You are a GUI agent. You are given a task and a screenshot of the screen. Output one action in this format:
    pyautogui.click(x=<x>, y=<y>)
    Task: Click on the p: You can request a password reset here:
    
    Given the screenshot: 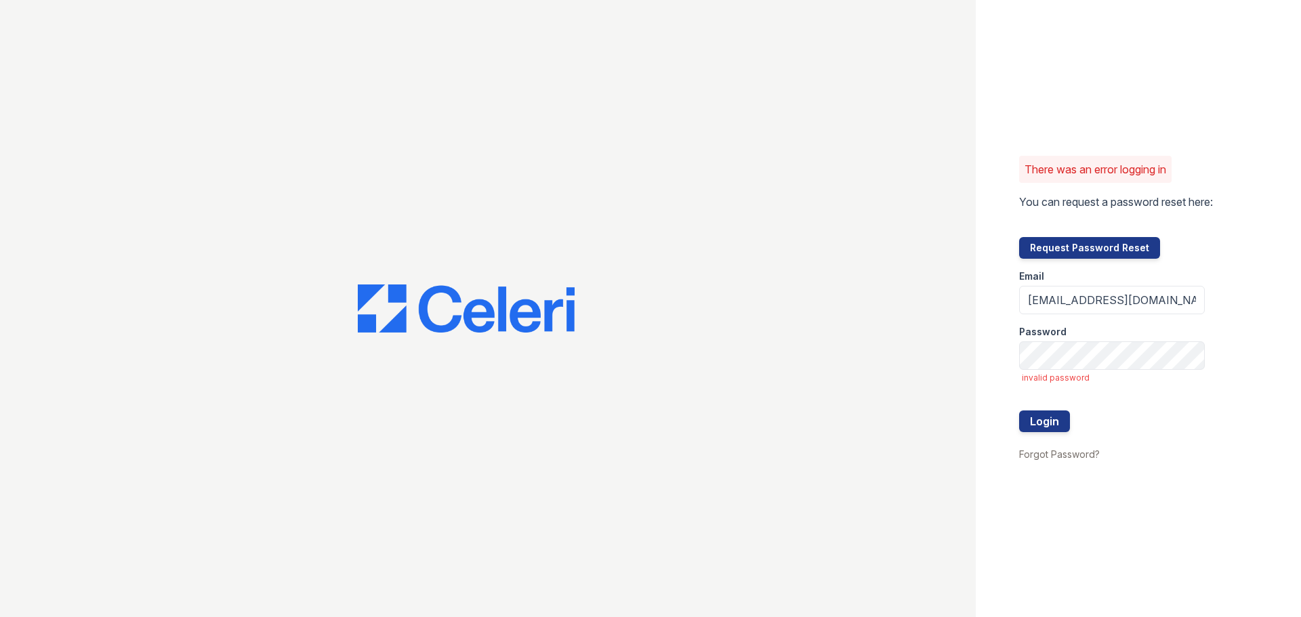 What is the action you would take?
    pyautogui.click(x=1116, y=202)
    